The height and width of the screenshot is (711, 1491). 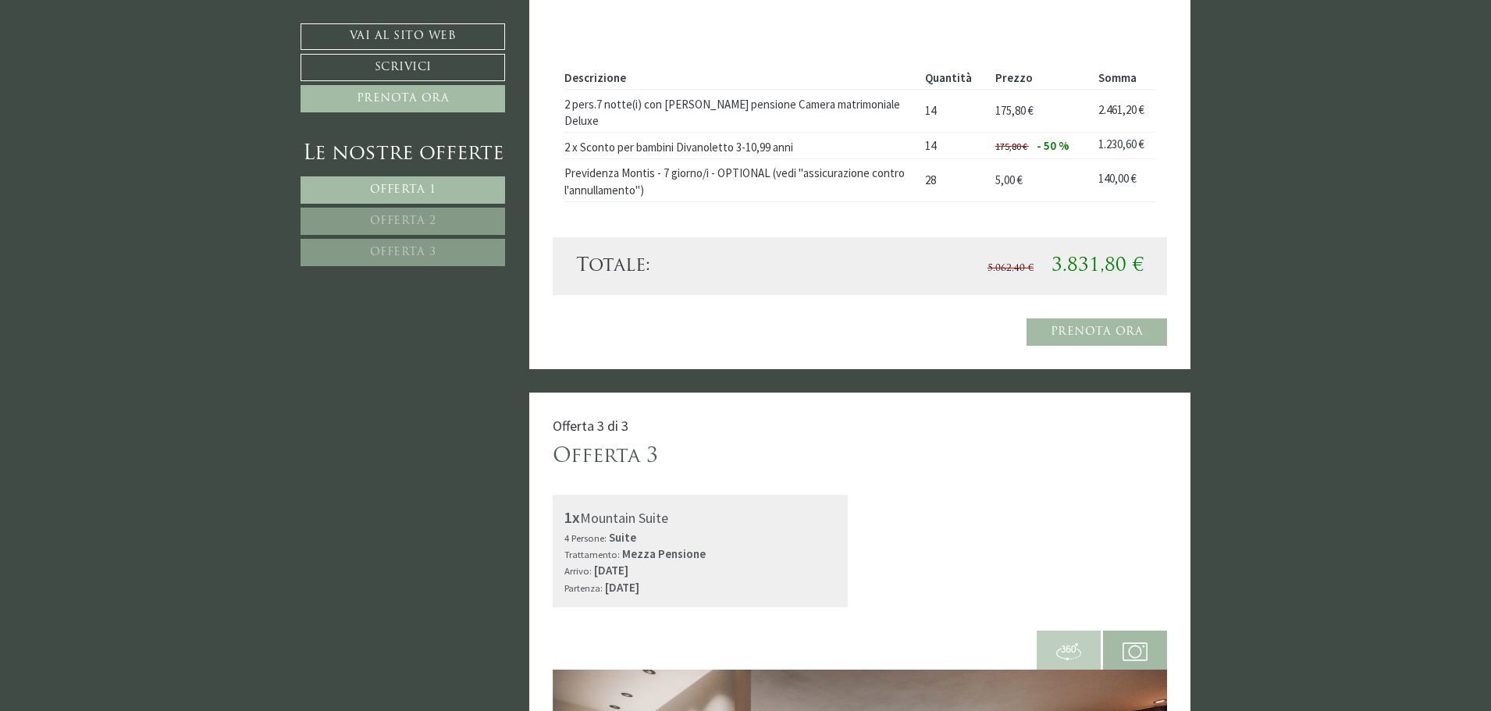 I want to click on td: Previdenza Montis - 7 giorno/i - OPTIONAL (vedi "assicurazione contro l'annullamento"), so click(x=742, y=180).